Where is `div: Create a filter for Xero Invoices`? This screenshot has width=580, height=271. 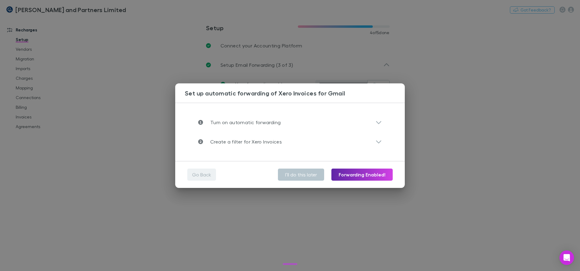
div: Create a filter for Xero Invoices is located at coordinates (290, 142).